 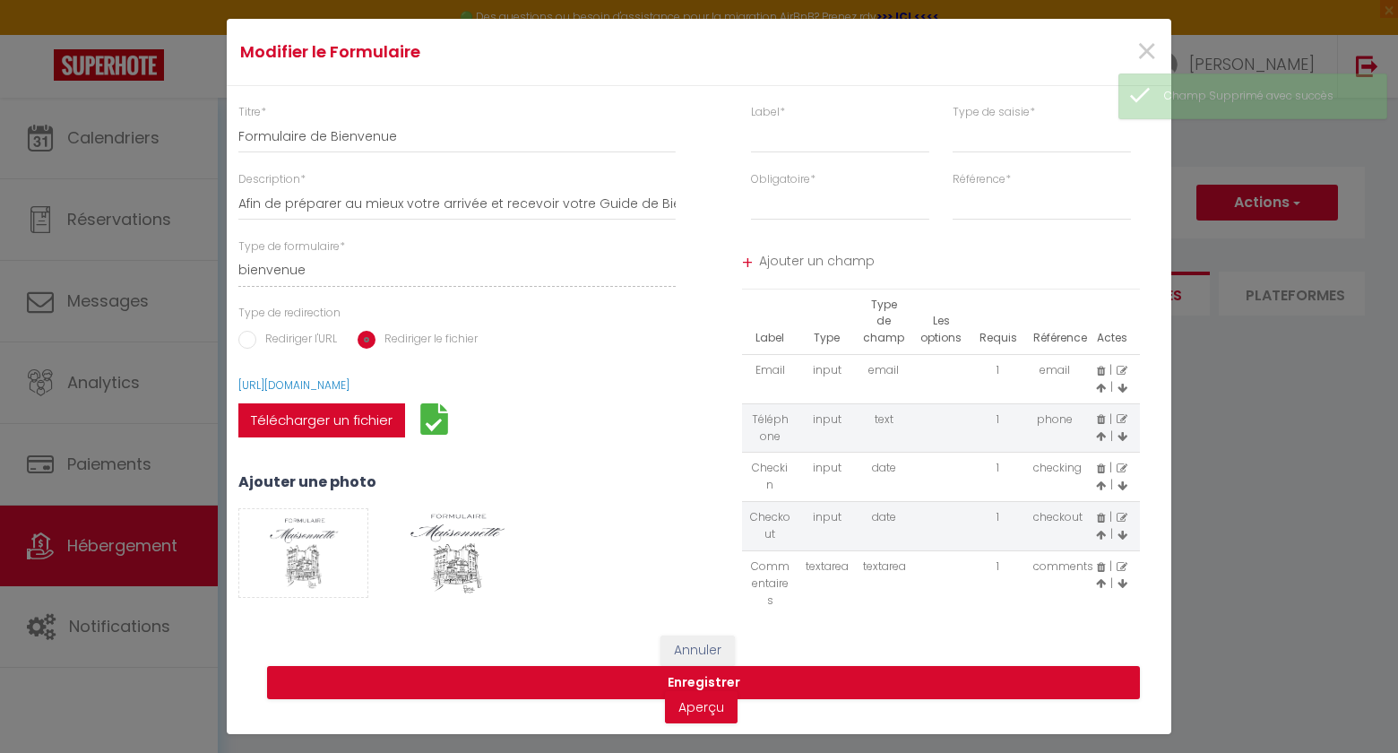 What do you see at coordinates (771, 379) in the screenshot?
I see `td: Email` at bounding box center [771, 379].